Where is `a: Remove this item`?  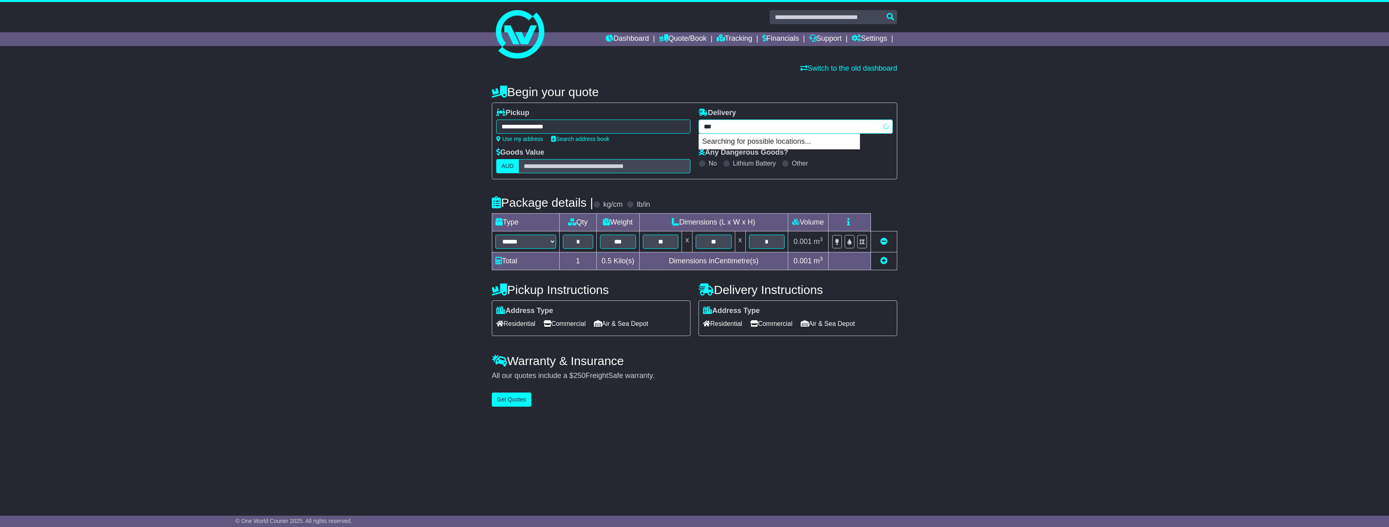 a: Remove this item is located at coordinates (884, 242).